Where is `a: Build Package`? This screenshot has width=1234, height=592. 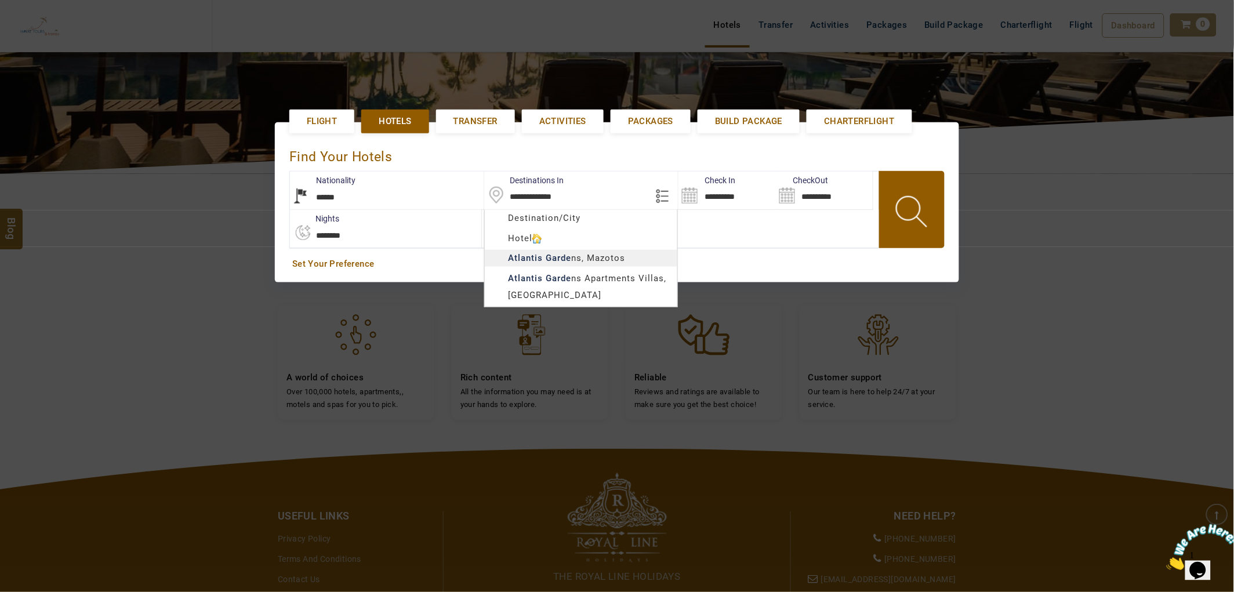
a: Build Package is located at coordinates (748, 121).